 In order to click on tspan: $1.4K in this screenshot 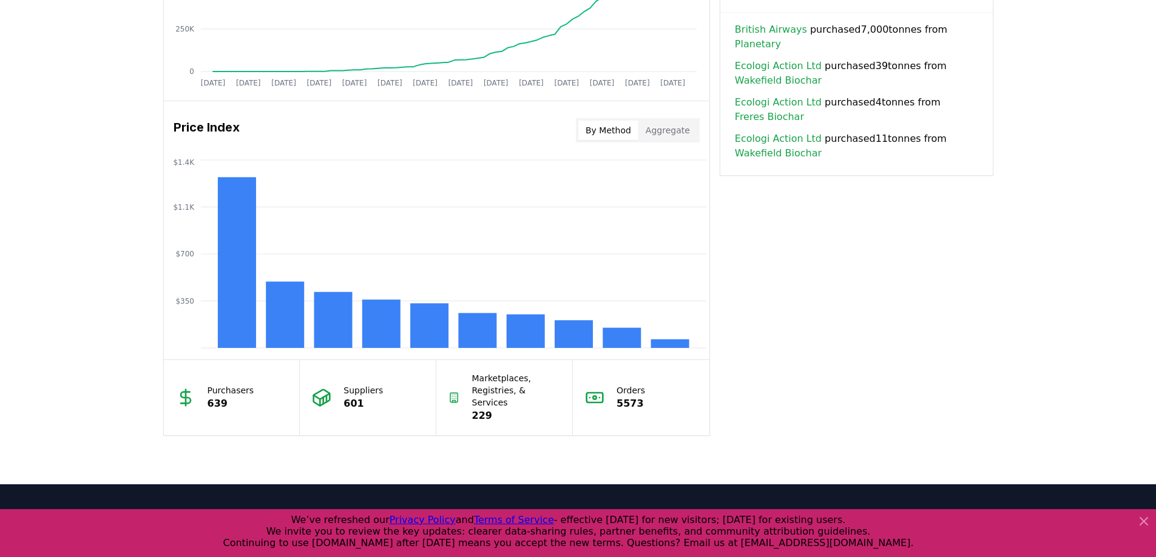, I will do `click(184, 163)`.